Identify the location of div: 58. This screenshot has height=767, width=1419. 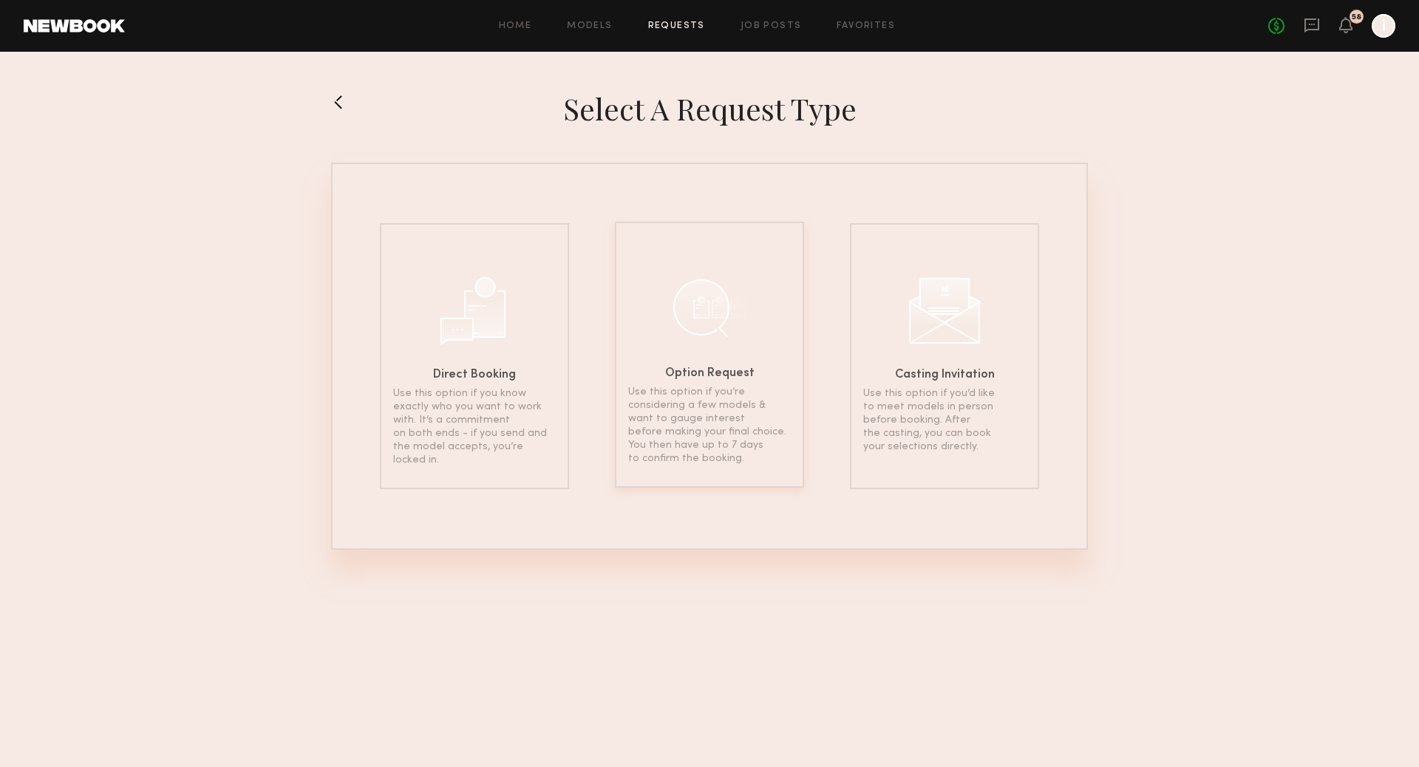
(1356, 17).